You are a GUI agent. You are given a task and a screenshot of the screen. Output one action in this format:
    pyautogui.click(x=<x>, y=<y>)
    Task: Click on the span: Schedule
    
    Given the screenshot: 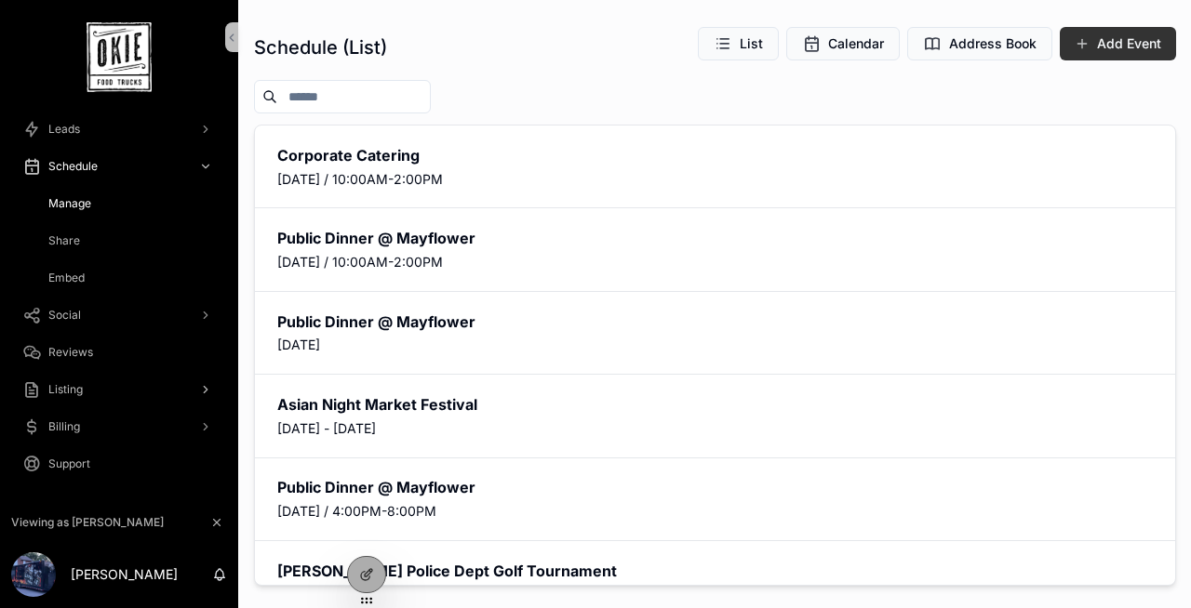 What is the action you would take?
    pyautogui.click(x=73, y=167)
    